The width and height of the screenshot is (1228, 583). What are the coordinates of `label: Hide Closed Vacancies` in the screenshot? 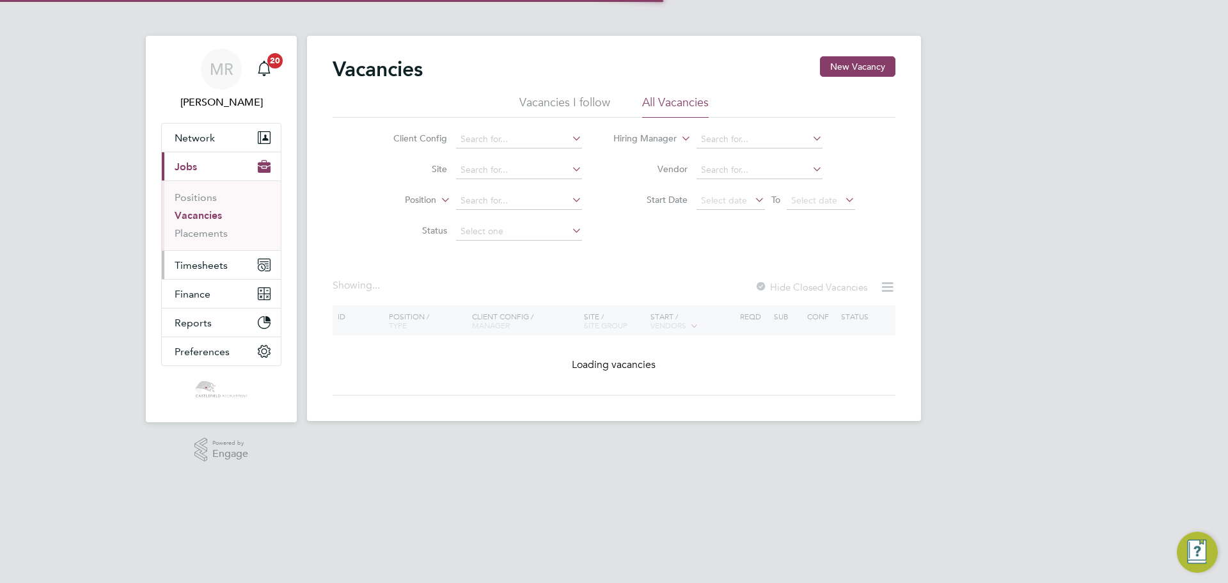 It's located at (811, 287).